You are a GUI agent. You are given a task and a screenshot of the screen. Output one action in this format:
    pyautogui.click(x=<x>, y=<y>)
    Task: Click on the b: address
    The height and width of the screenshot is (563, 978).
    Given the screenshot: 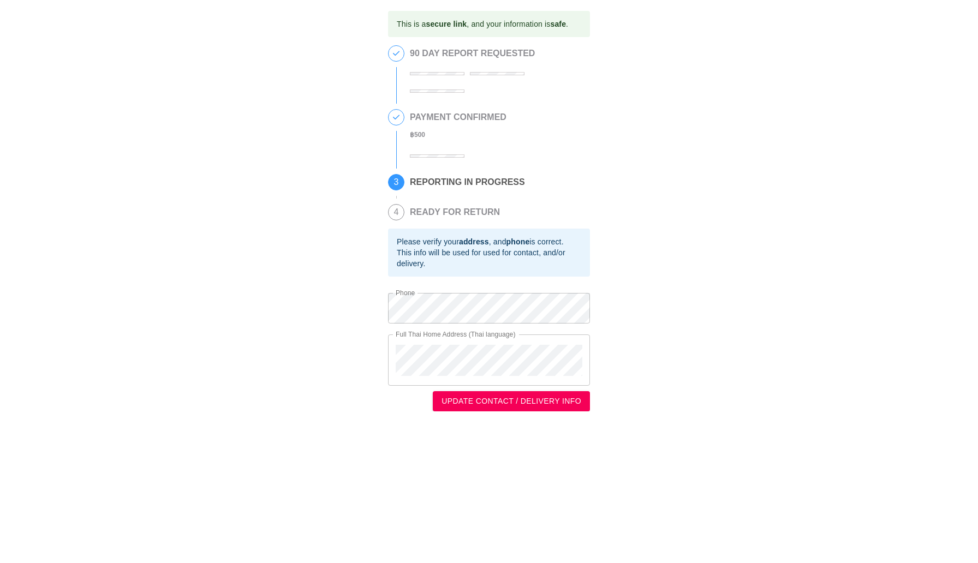 What is the action you would take?
    pyautogui.click(x=474, y=242)
    